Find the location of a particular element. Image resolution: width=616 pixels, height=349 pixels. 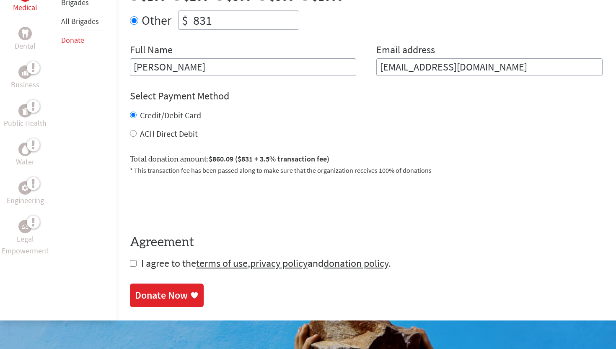

a: Legal EmpowermentLegal Empowerment is located at coordinates (25, 238).